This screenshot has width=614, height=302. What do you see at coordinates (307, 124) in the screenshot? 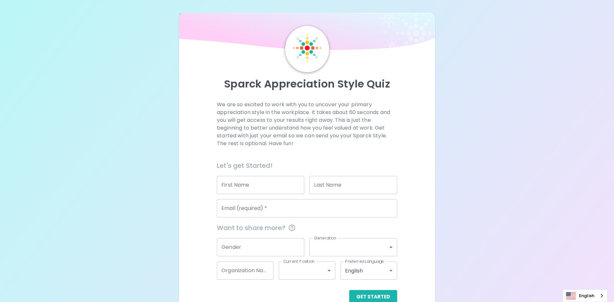
I see `p: We are so excited to work with you to uncover your primary appreciation style in the workplace. I...` at bounding box center [307, 124].